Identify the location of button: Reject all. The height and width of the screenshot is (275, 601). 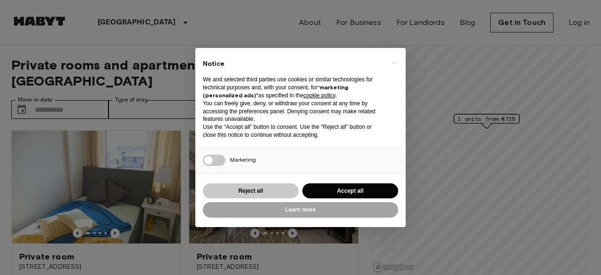
(251, 191).